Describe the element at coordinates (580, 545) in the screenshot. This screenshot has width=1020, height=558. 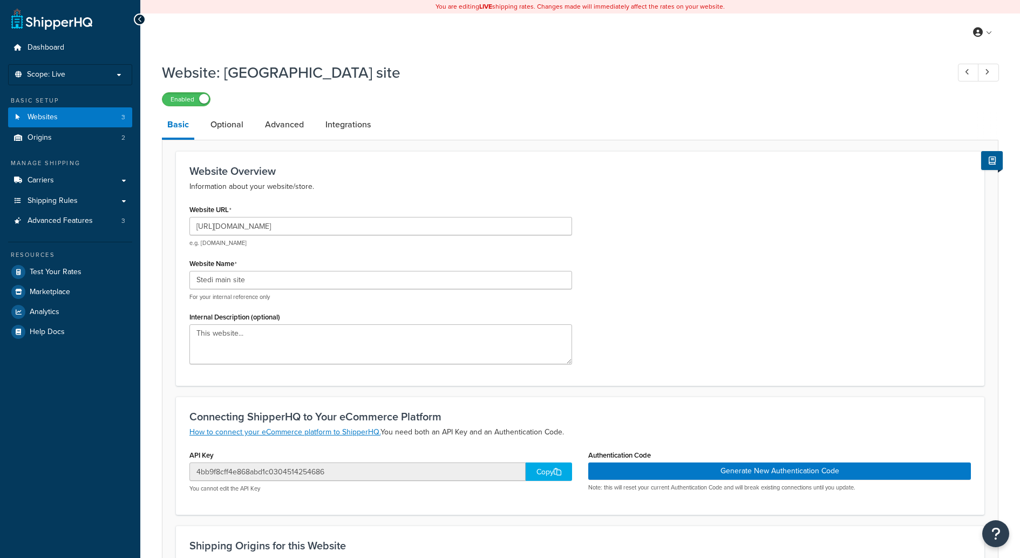
I see `h3: Shipping Origins for this Website` at that location.